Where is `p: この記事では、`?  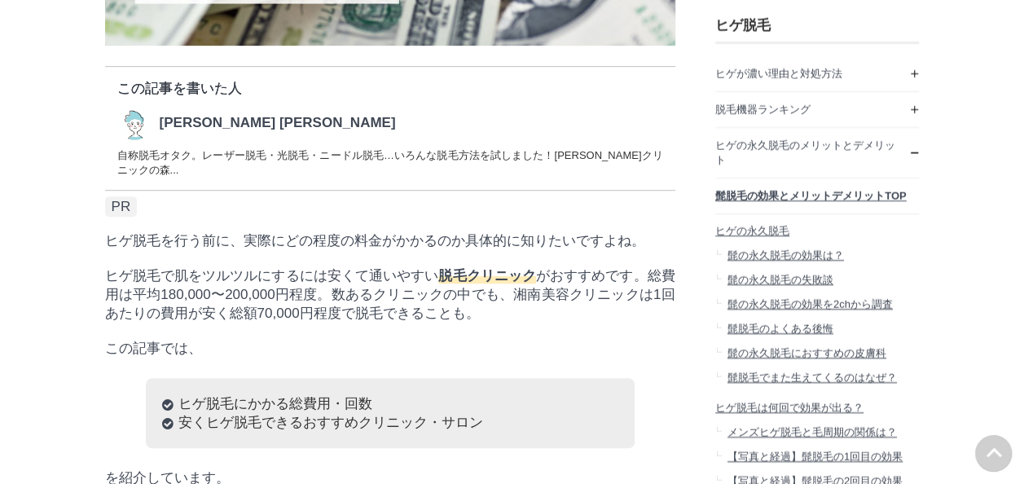
p: この記事では、 is located at coordinates (390, 348).